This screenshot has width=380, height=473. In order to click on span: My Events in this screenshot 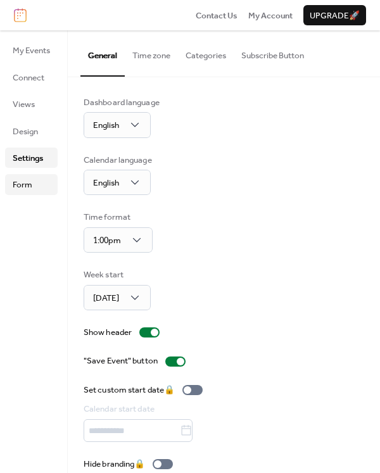, I will do `click(31, 51)`.